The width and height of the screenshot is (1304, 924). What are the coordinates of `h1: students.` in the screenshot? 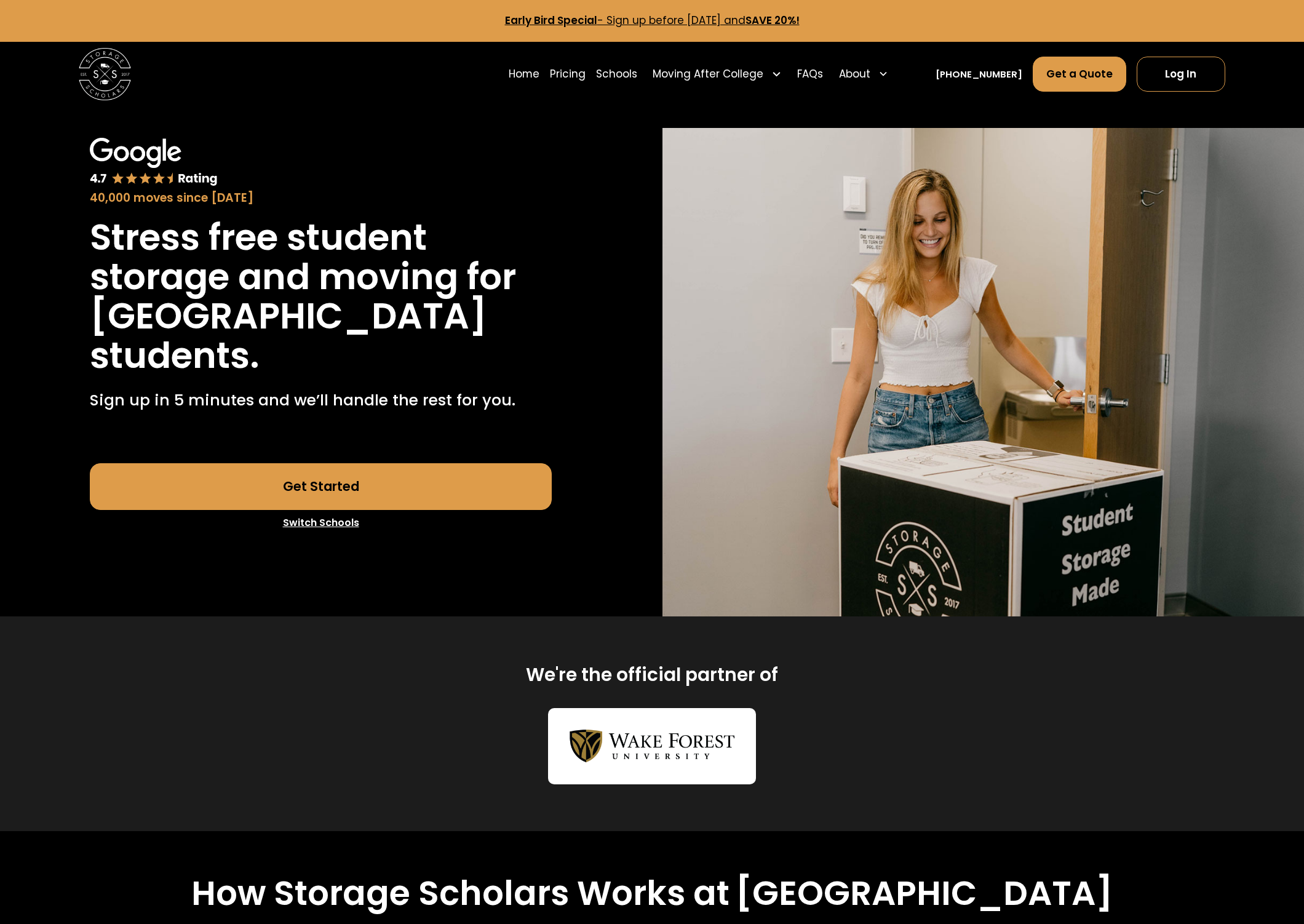 It's located at (175, 355).